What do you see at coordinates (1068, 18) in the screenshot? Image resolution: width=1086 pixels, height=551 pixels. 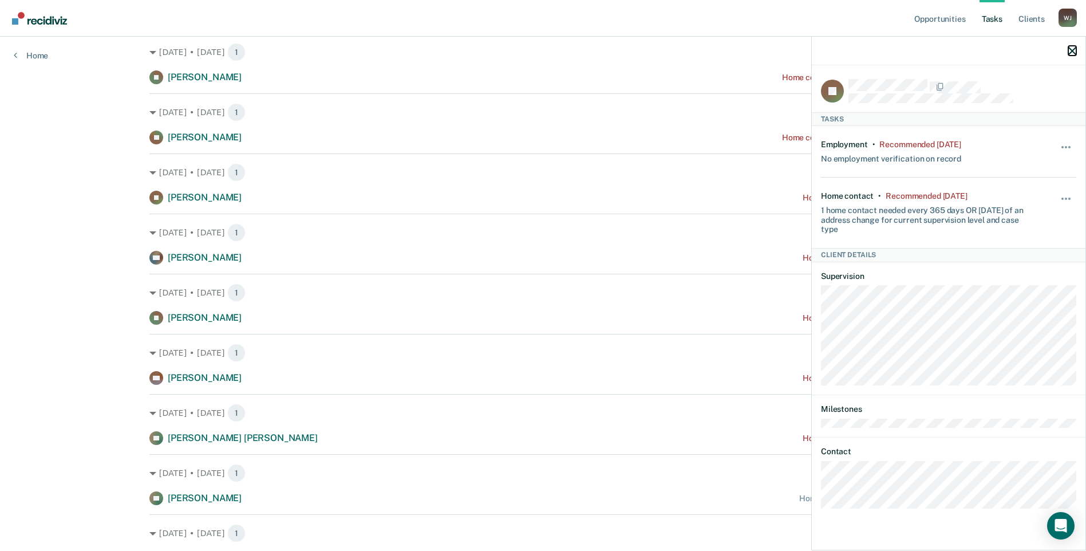 I see `button: Profile dropdown button` at bounding box center [1068, 18].